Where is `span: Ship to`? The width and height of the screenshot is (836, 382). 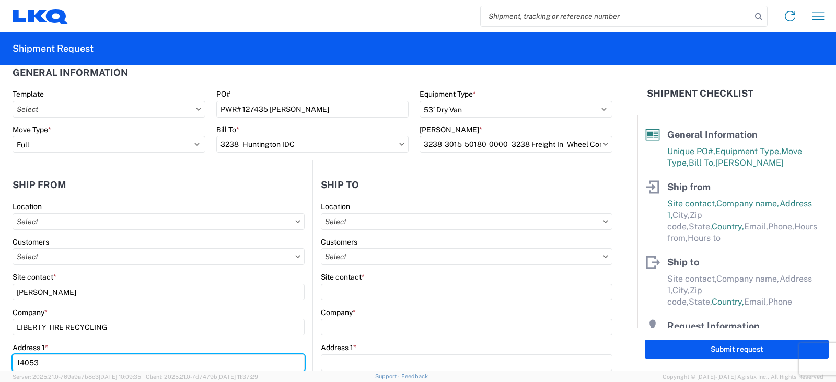
span: Ship to is located at coordinates (683, 262).